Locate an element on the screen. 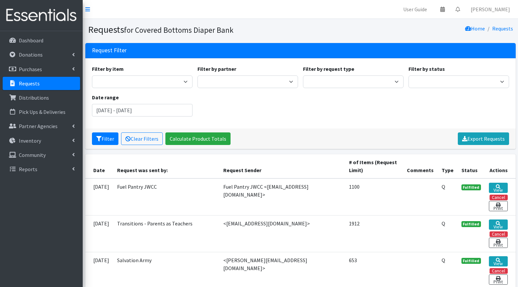 The image size is (518, 287). p: Donations is located at coordinates (31, 55).